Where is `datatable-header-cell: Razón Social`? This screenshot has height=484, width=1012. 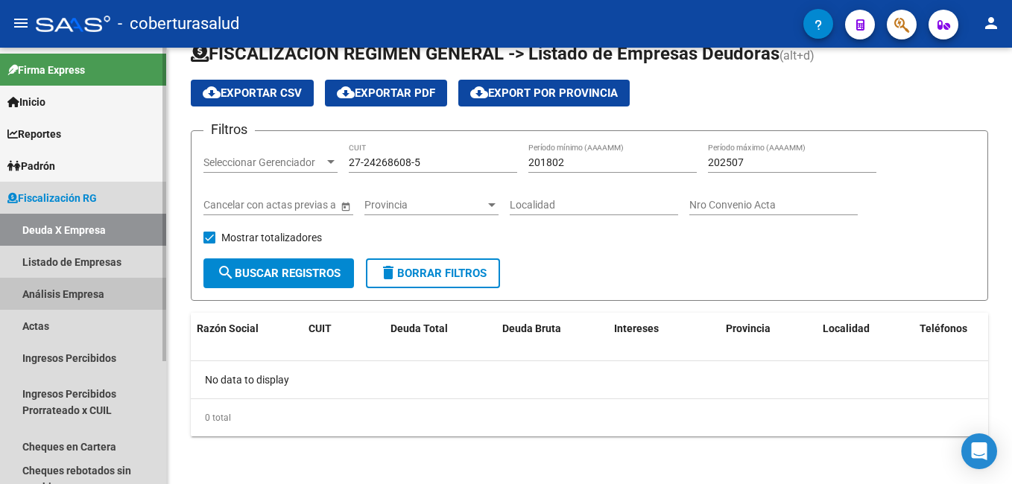
datatable-header-cell: Razón Social is located at coordinates (247, 338).